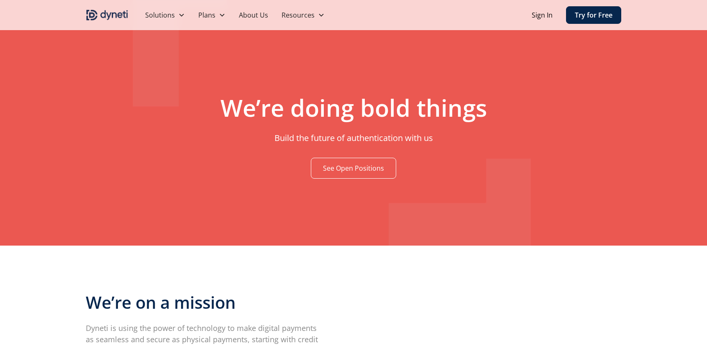 The image size is (707, 346). What do you see at coordinates (203, 302) in the screenshot?
I see `h3: We’re on a mission` at bounding box center [203, 302].